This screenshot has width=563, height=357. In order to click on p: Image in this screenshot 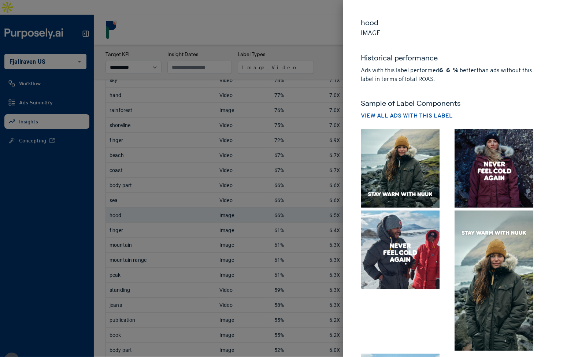, I will do `click(453, 33)`.